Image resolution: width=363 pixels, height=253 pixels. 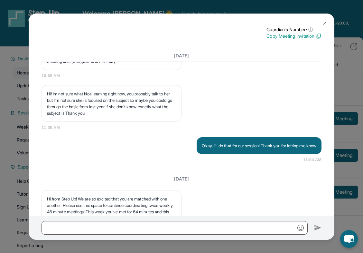 I want to click on p: Copy Meeting Invitation, so click(x=294, y=36).